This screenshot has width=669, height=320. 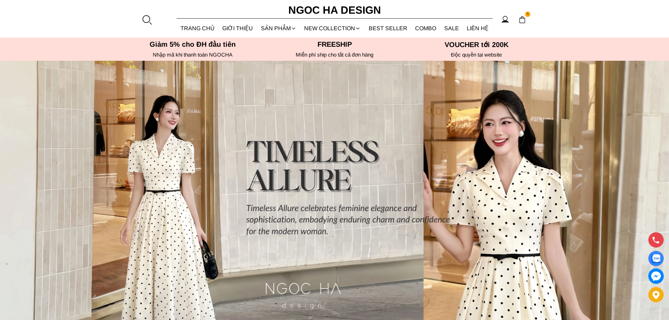 I want to click on div: SẢN PHẨM, so click(x=279, y=28).